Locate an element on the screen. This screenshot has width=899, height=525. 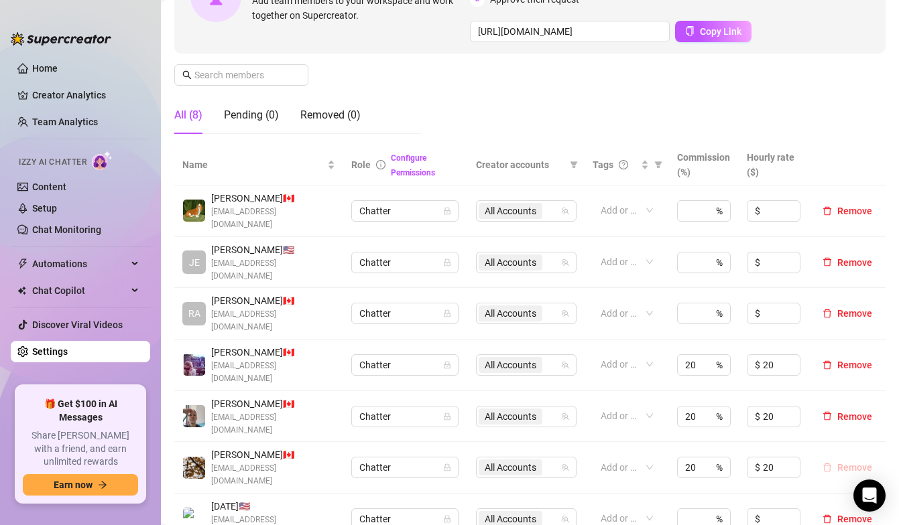
span: Creator accounts is located at coordinates (520, 165).